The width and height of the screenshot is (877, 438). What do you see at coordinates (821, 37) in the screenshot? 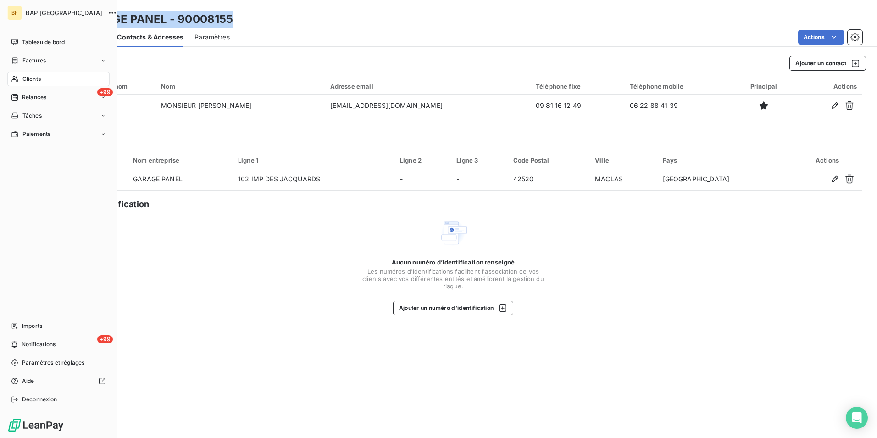
I see `button: Actions` at bounding box center [821, 37].